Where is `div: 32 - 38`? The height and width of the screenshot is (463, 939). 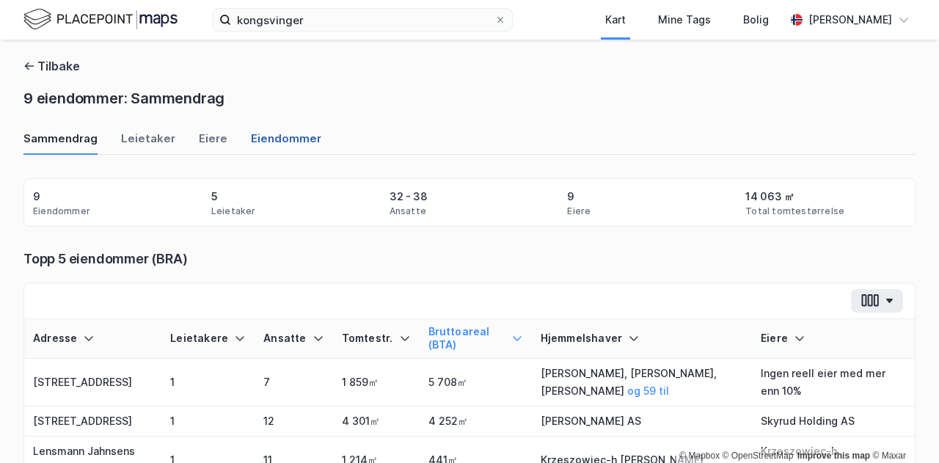 div: 32 - 38 is located at coordinates (409, 197).